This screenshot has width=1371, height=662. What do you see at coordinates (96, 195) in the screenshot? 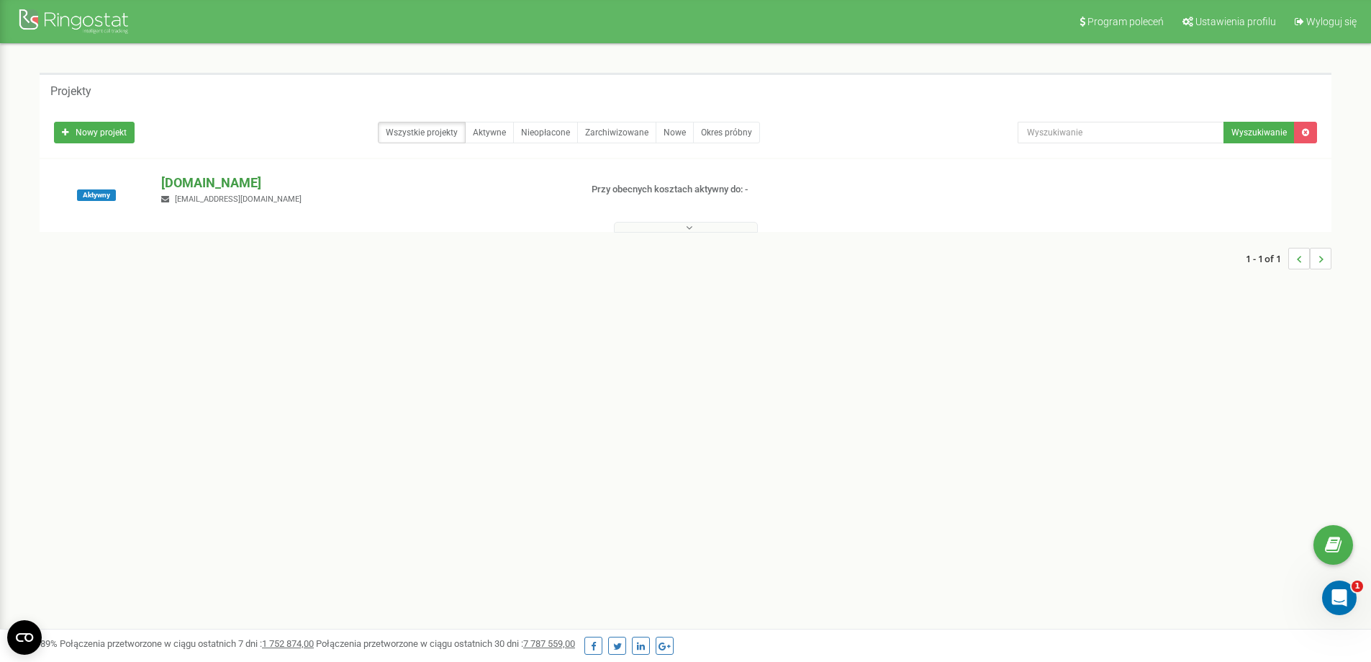
I see `span: Aktywny` at bounding box center [96, 195].